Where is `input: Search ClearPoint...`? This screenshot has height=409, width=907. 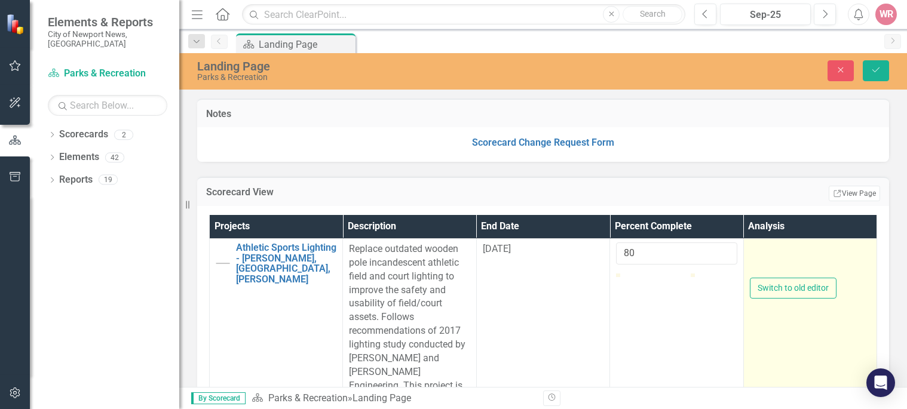
input: Search ClearPoint... is located at coordinates (464, 14).